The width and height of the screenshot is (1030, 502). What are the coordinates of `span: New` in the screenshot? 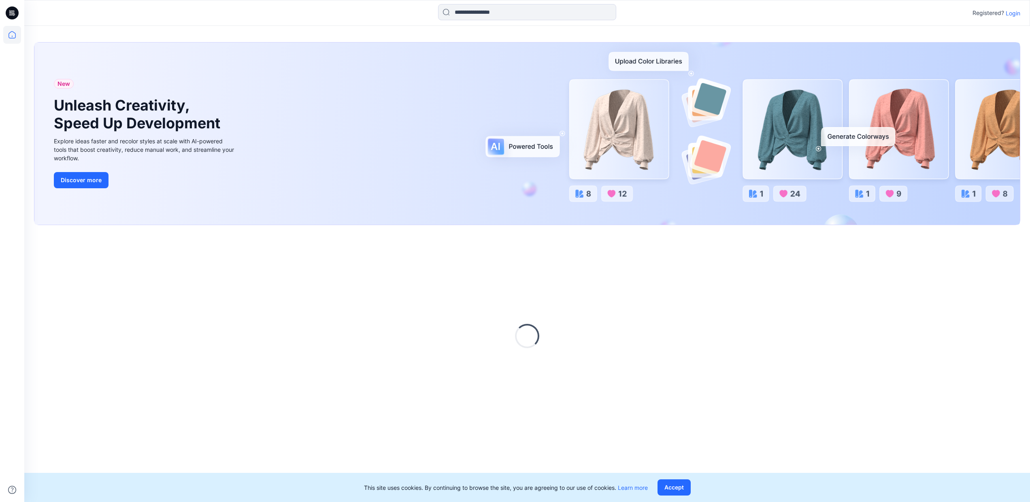 It's located at (64, 84).